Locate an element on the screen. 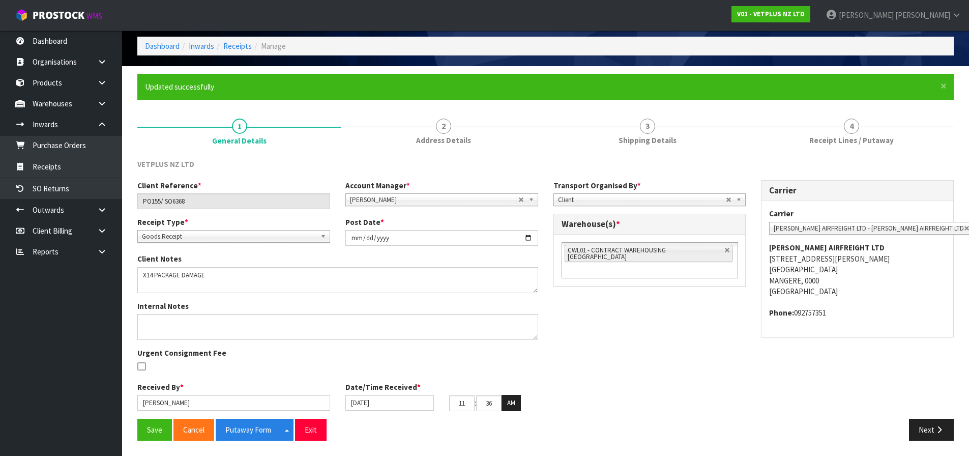 This screenshot has height=456, width=969. span: Shipping Details is located at coordinates (647, 140).